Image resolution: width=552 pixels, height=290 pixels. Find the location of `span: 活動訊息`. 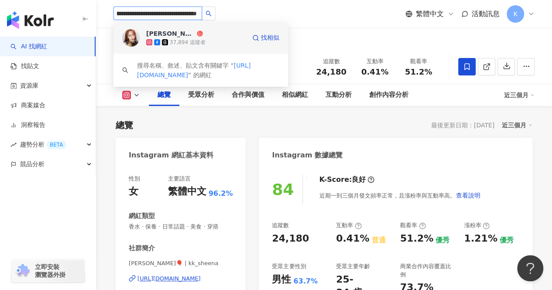

span: 活動訊息 is located at coordinates (486, 14).